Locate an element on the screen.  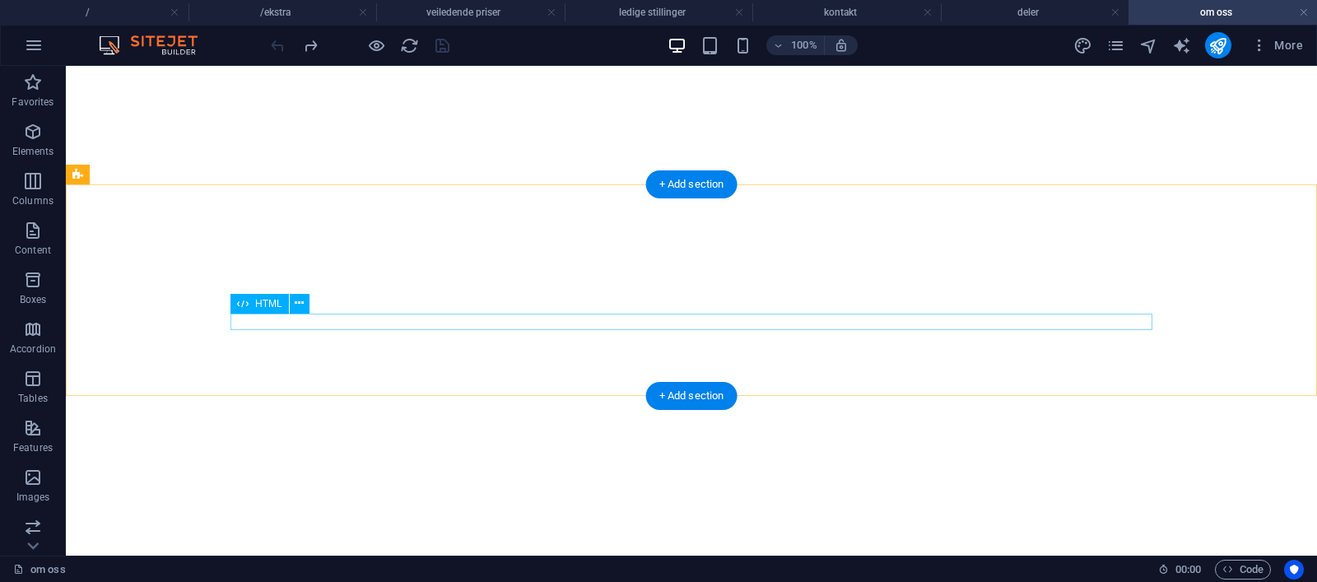
p: Images is located at coordinates (33, 497).